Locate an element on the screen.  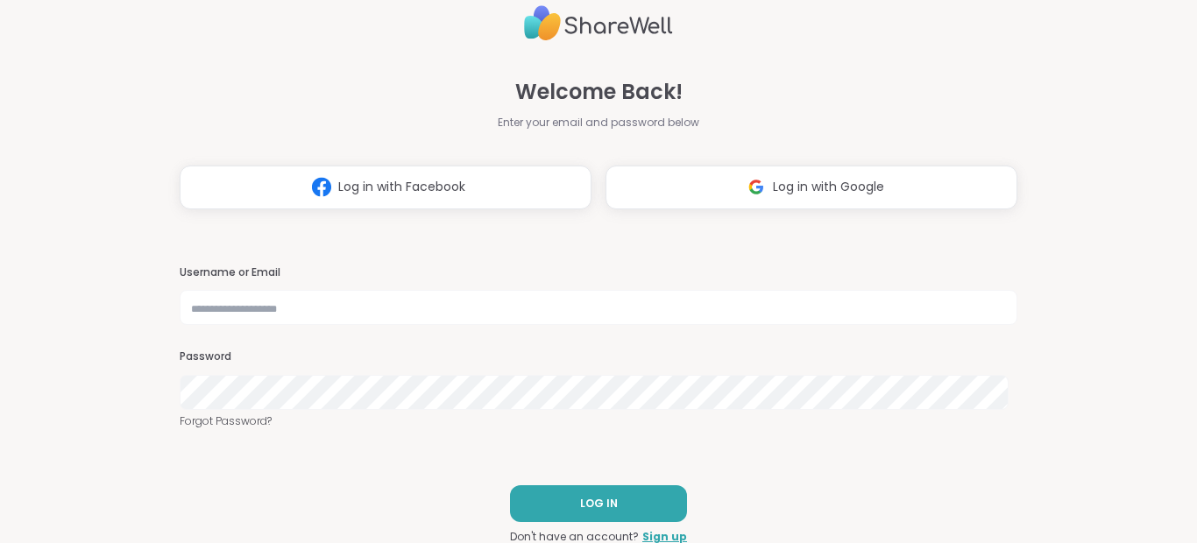
button: LOG IN is located at coordinates (598, 504).